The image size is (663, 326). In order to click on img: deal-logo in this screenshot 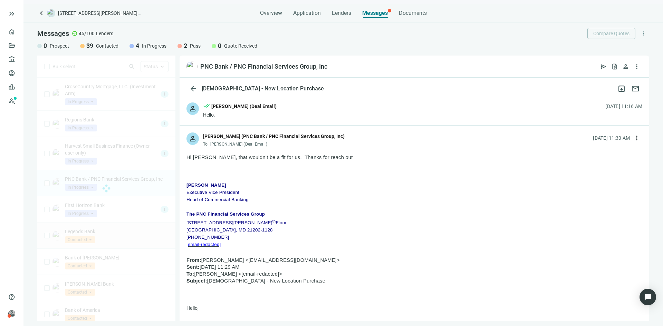, I will do `click(51, 13)`.